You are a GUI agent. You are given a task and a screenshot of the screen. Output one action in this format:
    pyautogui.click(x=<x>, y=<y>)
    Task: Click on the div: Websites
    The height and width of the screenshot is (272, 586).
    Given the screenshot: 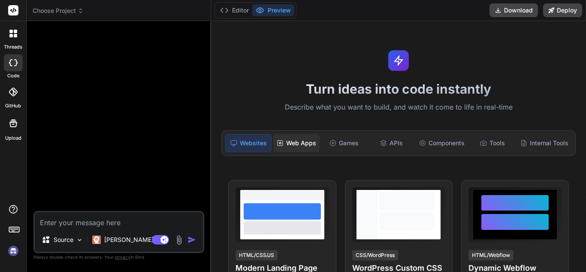 What is the action you would take?
    pyautogui.click(x=248, y=143)
    